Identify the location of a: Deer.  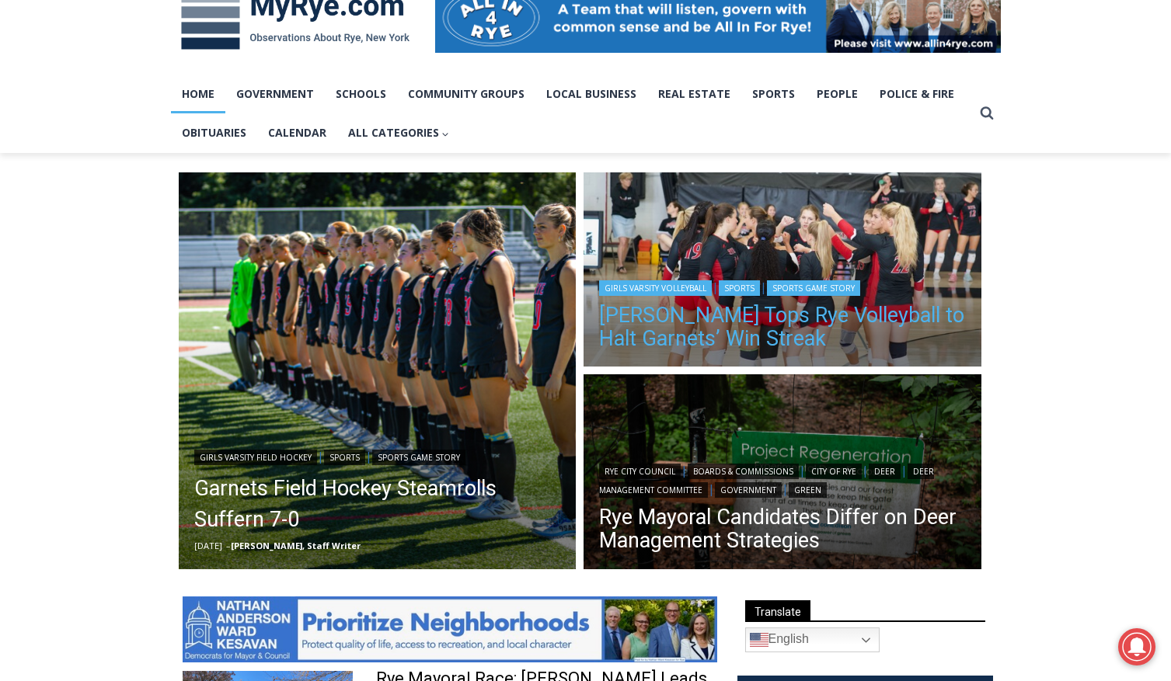
(884, 472).